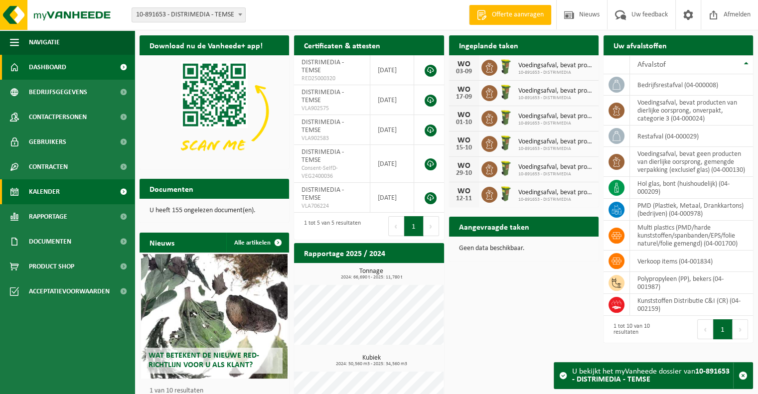 This screenshot has height=394, width=758. Describe the element at coordinates (331, 206) in the screenshot. I see `span: VLA706224` at that location.